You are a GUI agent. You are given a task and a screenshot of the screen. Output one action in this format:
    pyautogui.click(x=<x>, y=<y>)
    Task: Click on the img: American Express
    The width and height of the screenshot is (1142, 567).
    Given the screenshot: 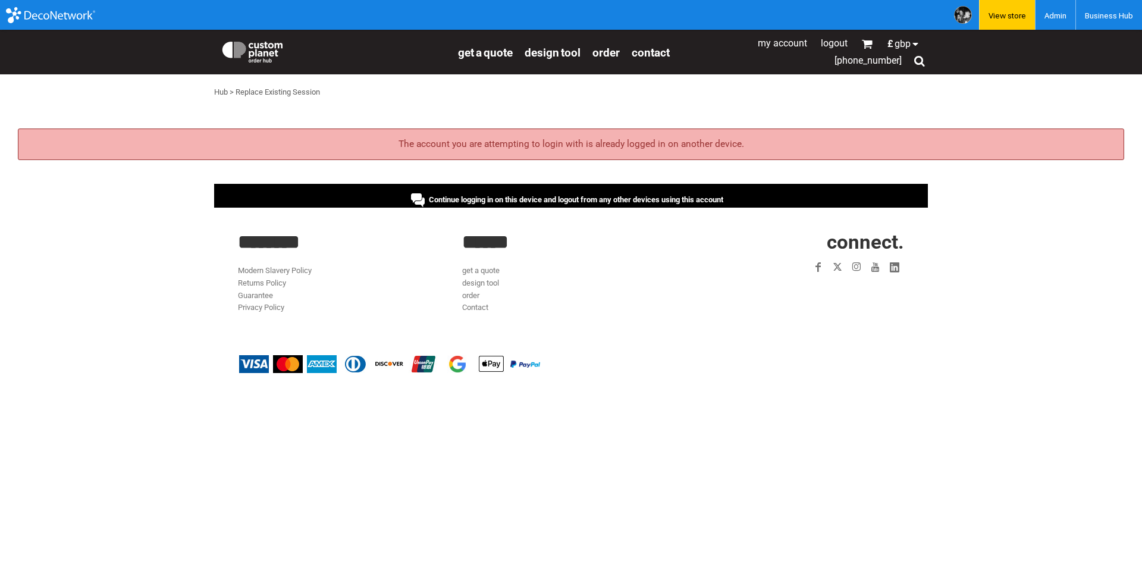 What is the action you would take?
    pyautogui.click(x=322, y=364)
    